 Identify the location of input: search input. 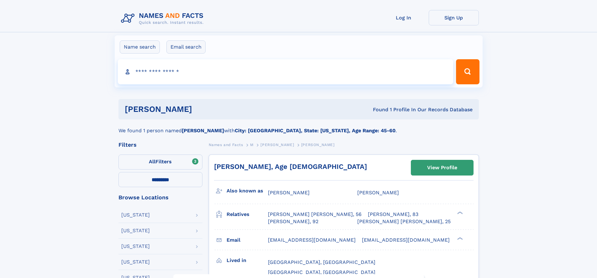
(286, 72).